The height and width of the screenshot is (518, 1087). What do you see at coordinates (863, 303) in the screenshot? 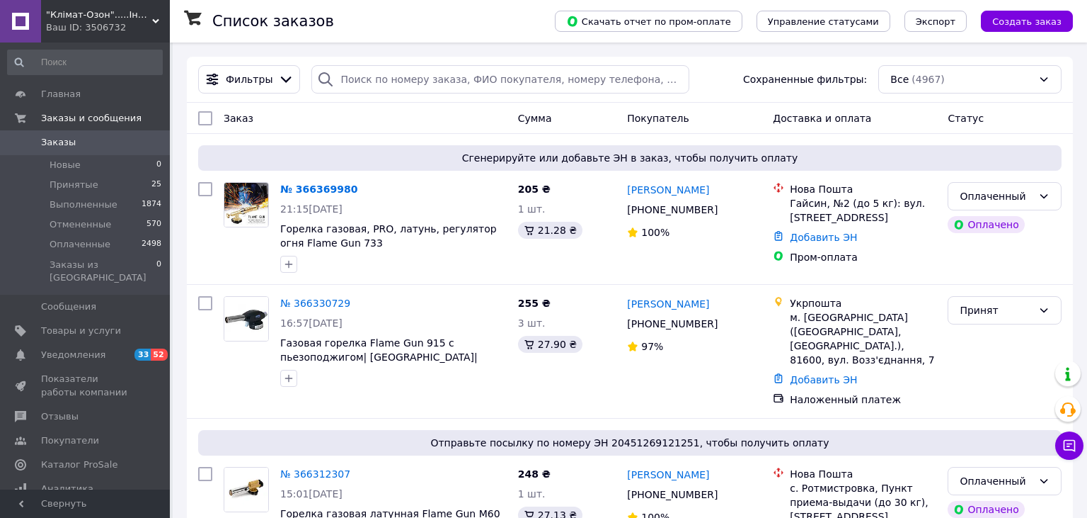
I see `div: Укрпошта` at bounding box center [863, 303].